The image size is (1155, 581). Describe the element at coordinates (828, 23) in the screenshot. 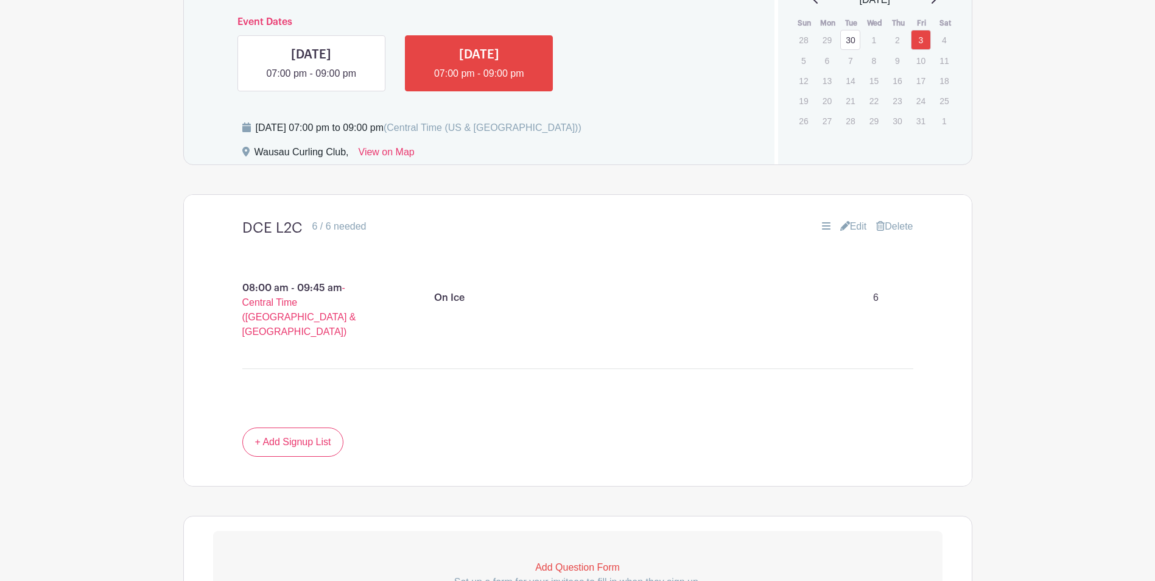

I see `th: Mon` at that location.